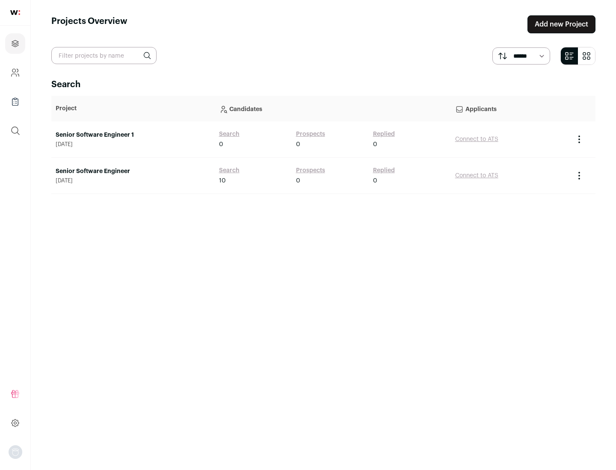 The width and height of the screenshot is (616, 470). Describe the element at coordinates (323, 85) in the screenshot. I see `h2: Search` at that location.